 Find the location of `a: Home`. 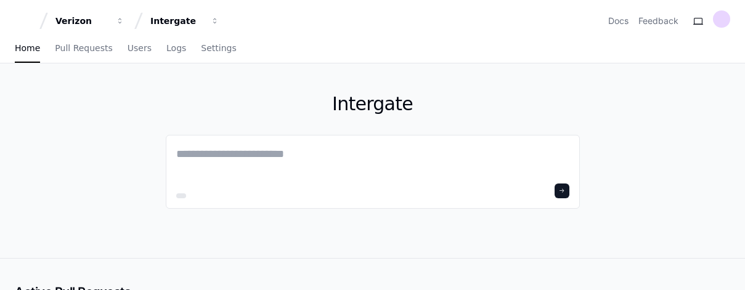

a: Home is located at coordinates (27, 49).